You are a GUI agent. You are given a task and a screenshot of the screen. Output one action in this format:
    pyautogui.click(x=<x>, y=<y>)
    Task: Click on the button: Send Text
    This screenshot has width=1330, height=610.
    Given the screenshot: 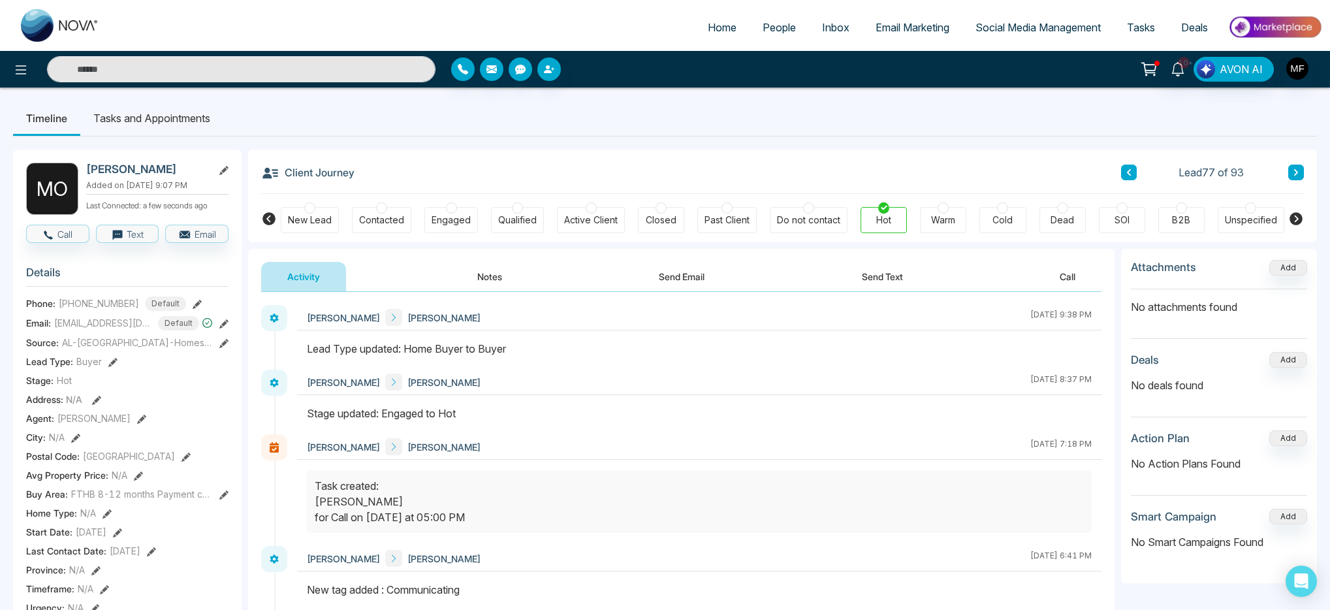 What is the action you would take?
    pyautogui.click(x=882, y=276)
    